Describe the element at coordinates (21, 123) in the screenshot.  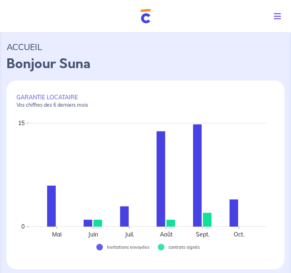
I see `text: 15` at that location.